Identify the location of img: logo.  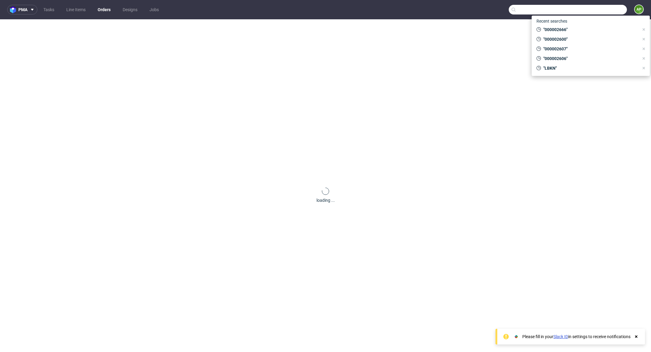
(14, 10).